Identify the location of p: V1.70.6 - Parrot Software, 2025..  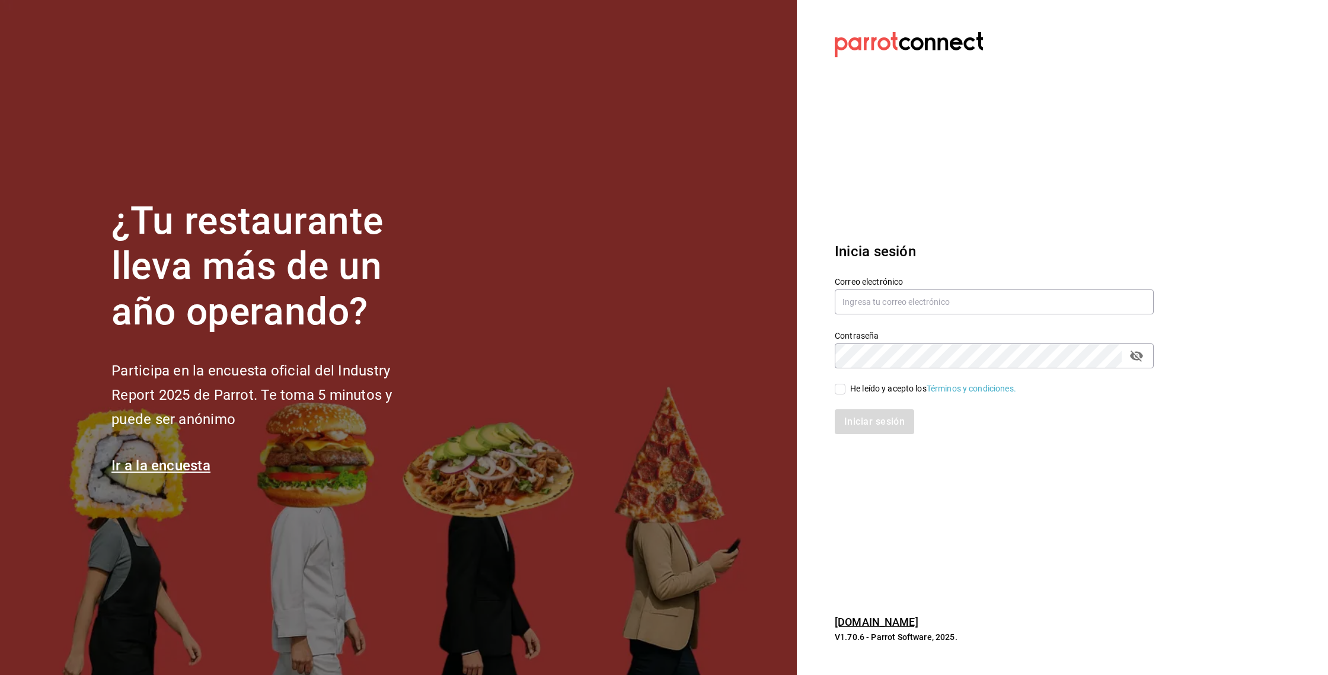
(994, 637).